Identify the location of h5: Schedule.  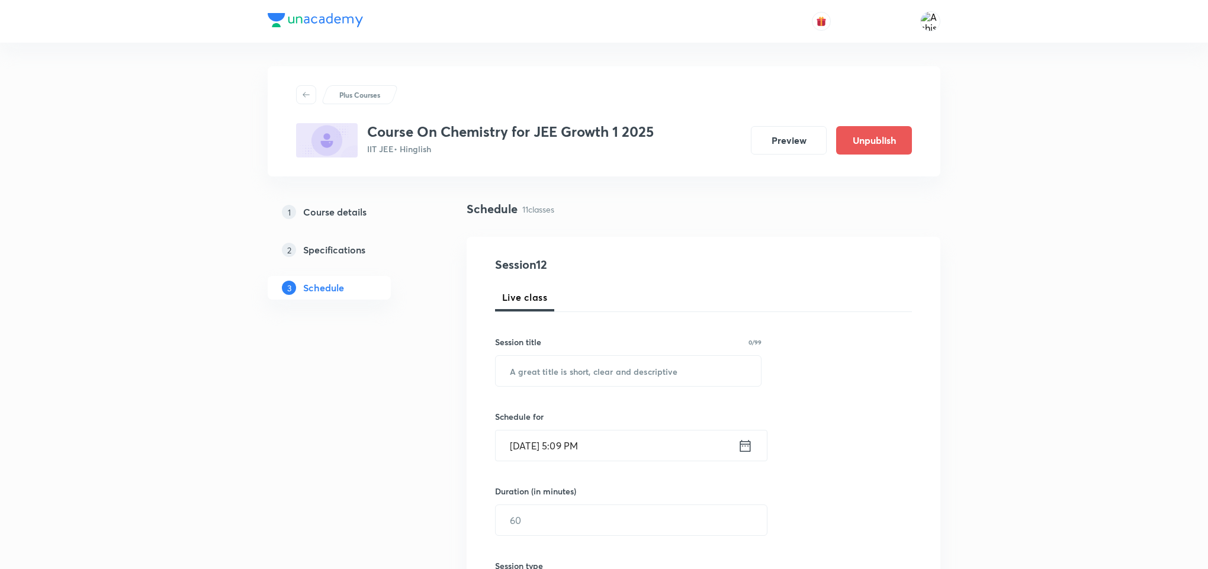
(323, 288).